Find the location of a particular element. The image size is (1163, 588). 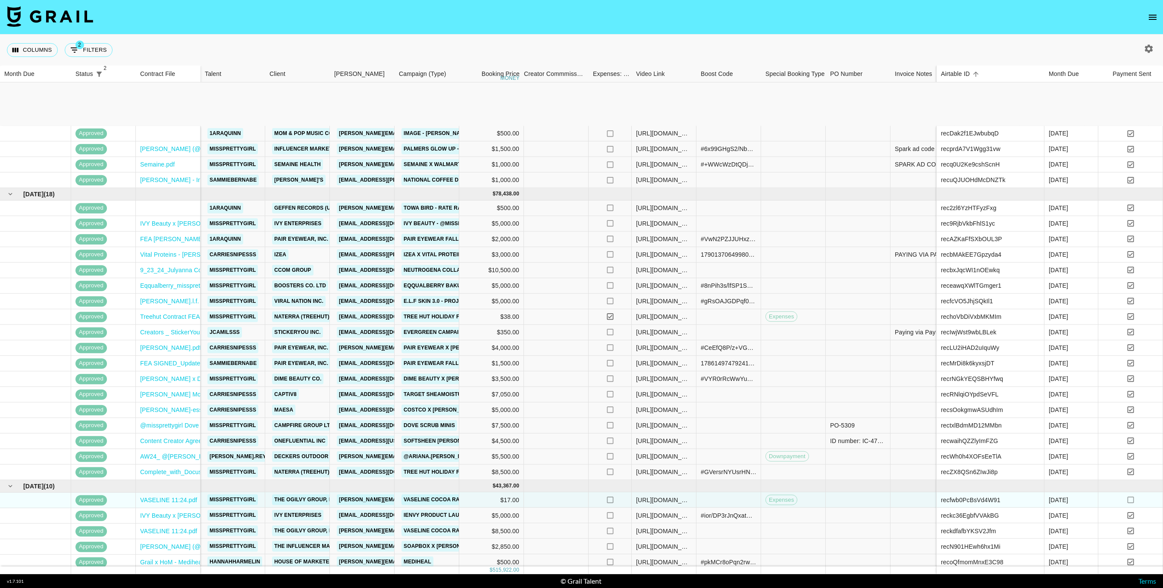

span: 2 is located at coordinates (80, 45).